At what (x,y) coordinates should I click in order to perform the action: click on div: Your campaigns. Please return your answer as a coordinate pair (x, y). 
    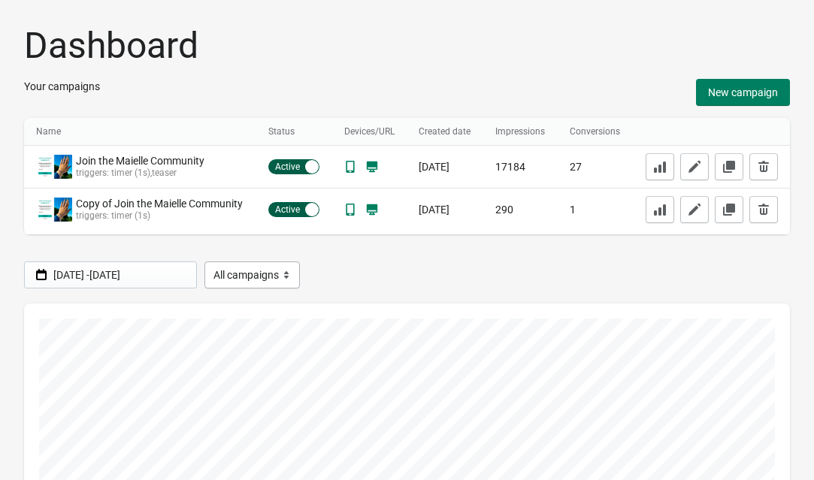
    Looking at the image, I should click on (62, 92).